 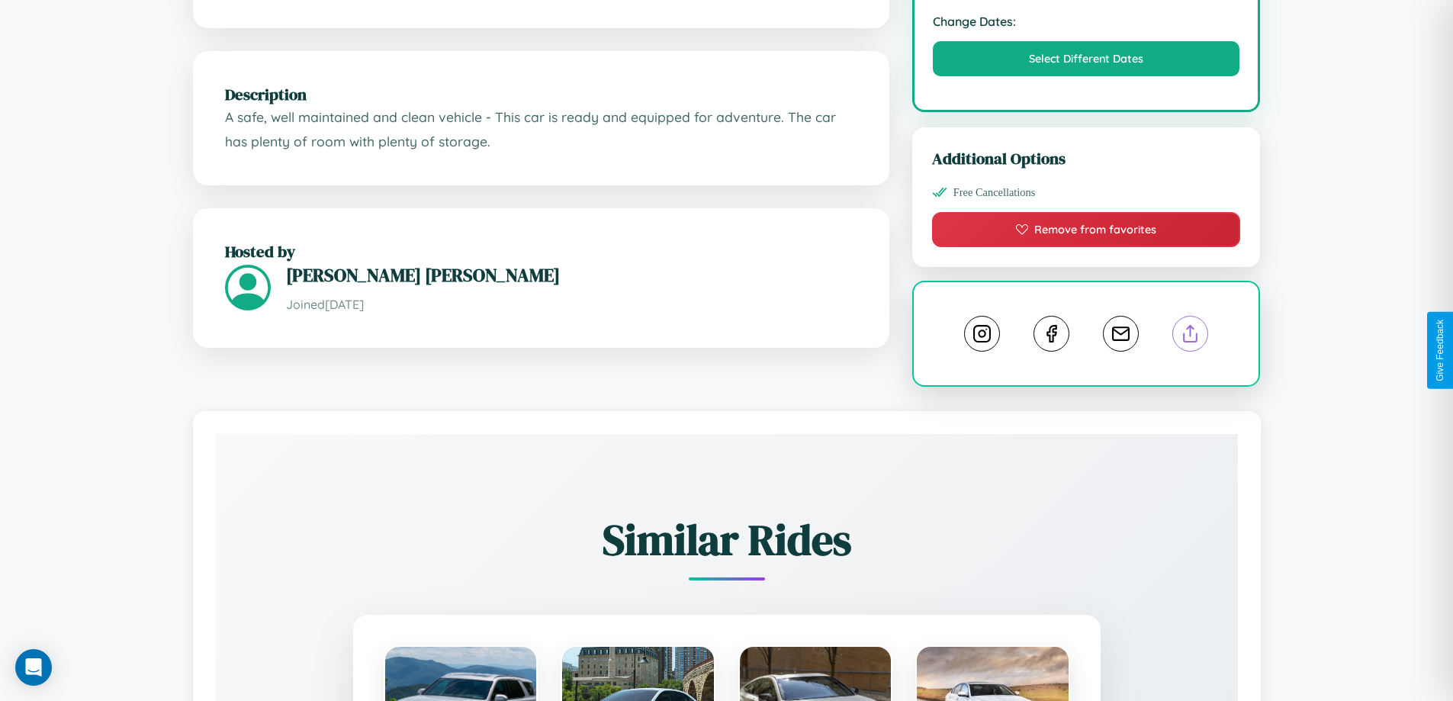 I want to click on h3: Additional Options, so click(x=1086, y=158).